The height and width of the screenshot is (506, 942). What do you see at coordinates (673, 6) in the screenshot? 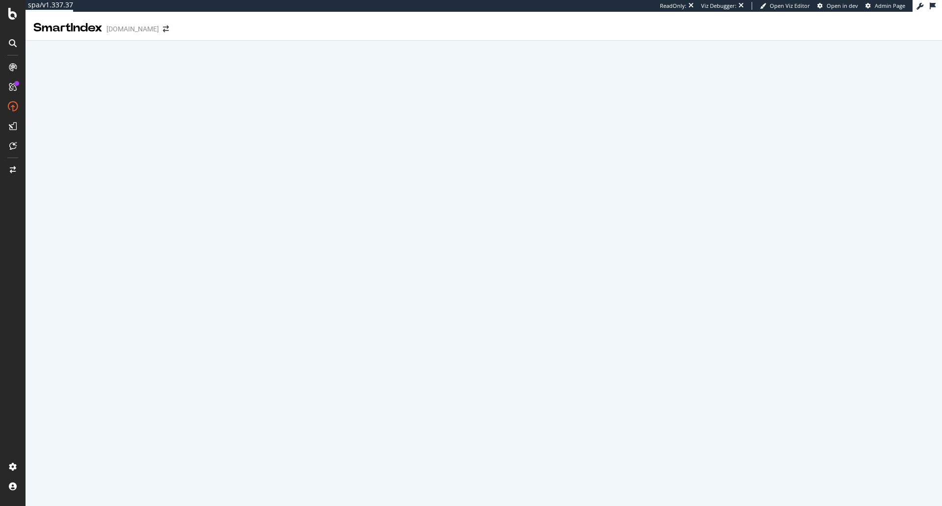
I see `div: ReadOnly:` at bounding box center [673, 6].